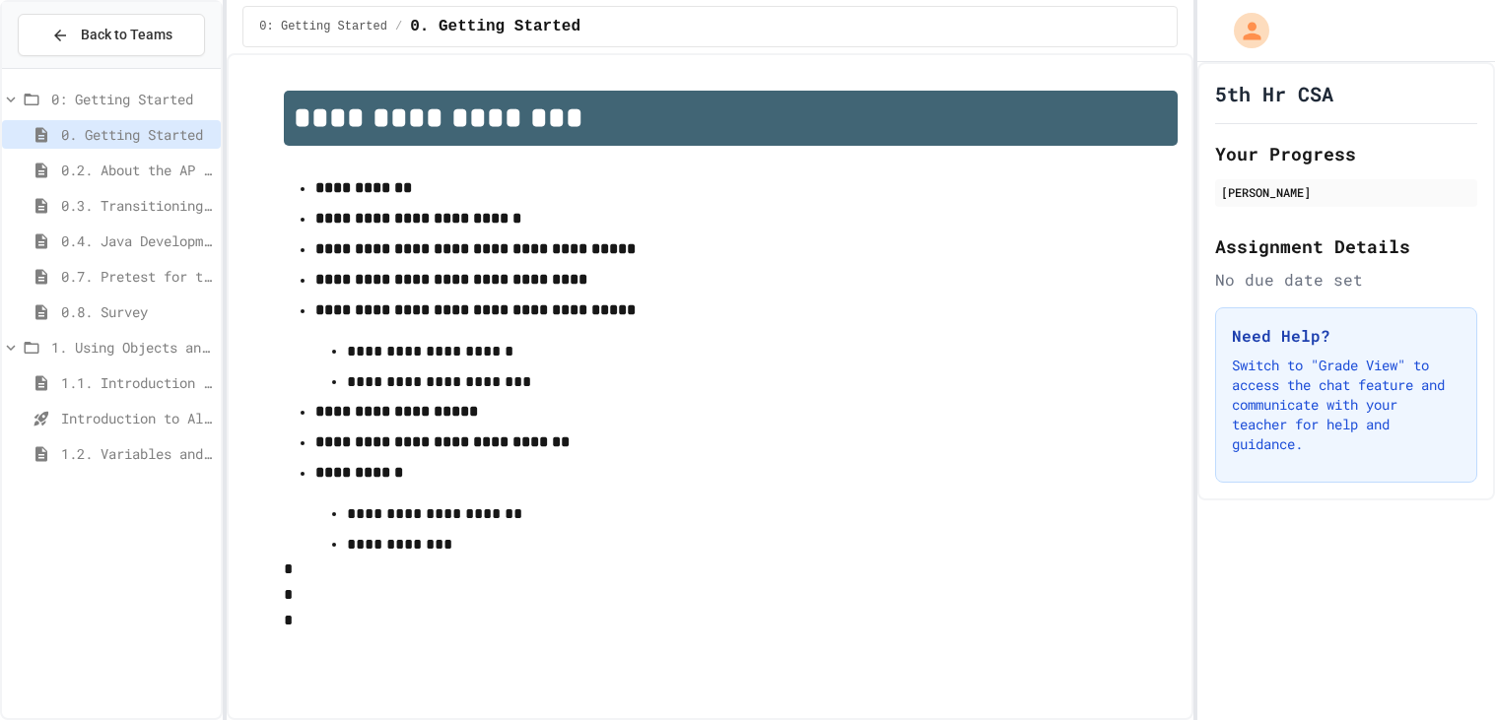 This screenshot has height=720, width=1495. What do you see at coordinates (1346, 336) in the screenshot?
I see `h3: Need Help?` at bounding box center [1346, 336].